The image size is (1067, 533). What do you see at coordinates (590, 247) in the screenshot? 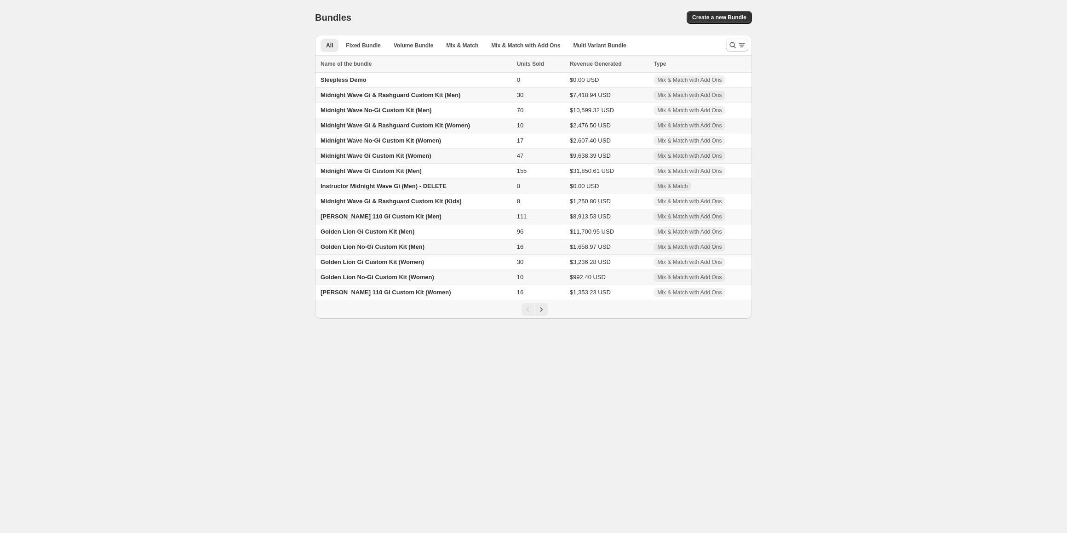
I see `span: $1,658.97 USD` at bounding box center [590, 247].